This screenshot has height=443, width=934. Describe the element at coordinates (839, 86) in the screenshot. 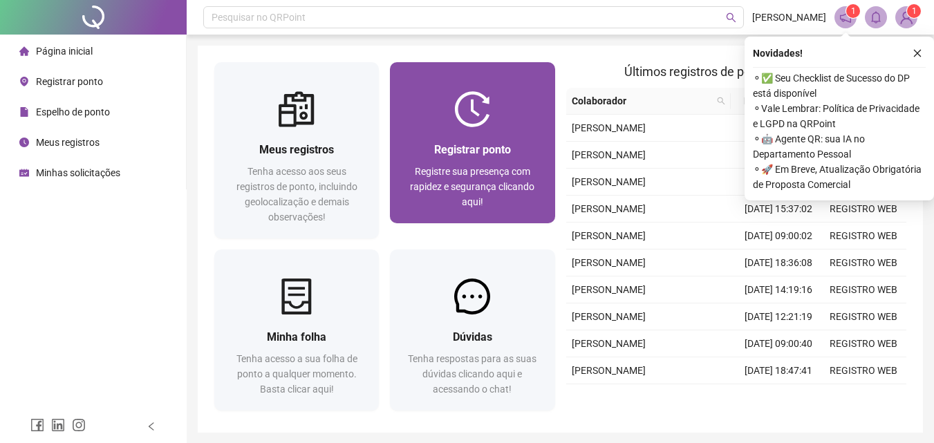

I see `span: ⚬ ✅ Seu Checklist de Sucesso do DP está disponível` at that location.